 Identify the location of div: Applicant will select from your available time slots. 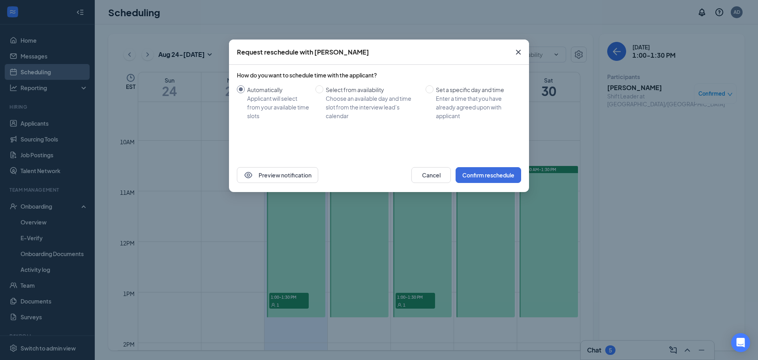
(278, 107).